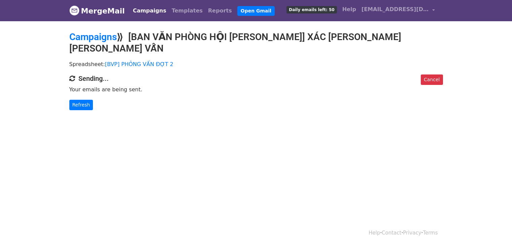 The width and height of the screenshot is (512, 246). What do you see at coordinates (256, 78) in the screenshot?
I see `h4: Sending...` at bounding box center [256, 78].